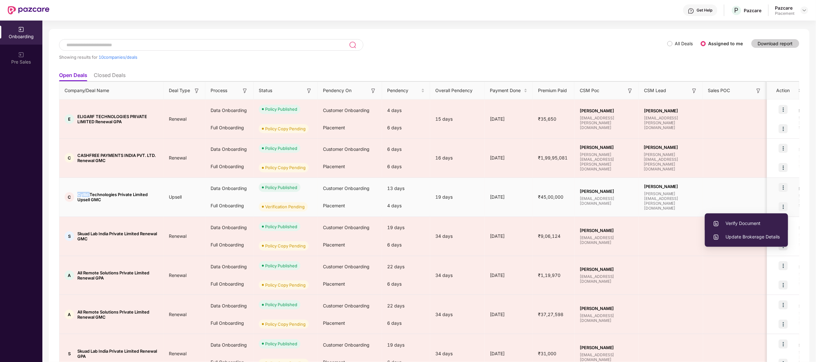  Describe the element at coordinates (118, 354) in the screenshot. I see `span: Skuad Lab India Private Limited Renewal GPA` at that location.